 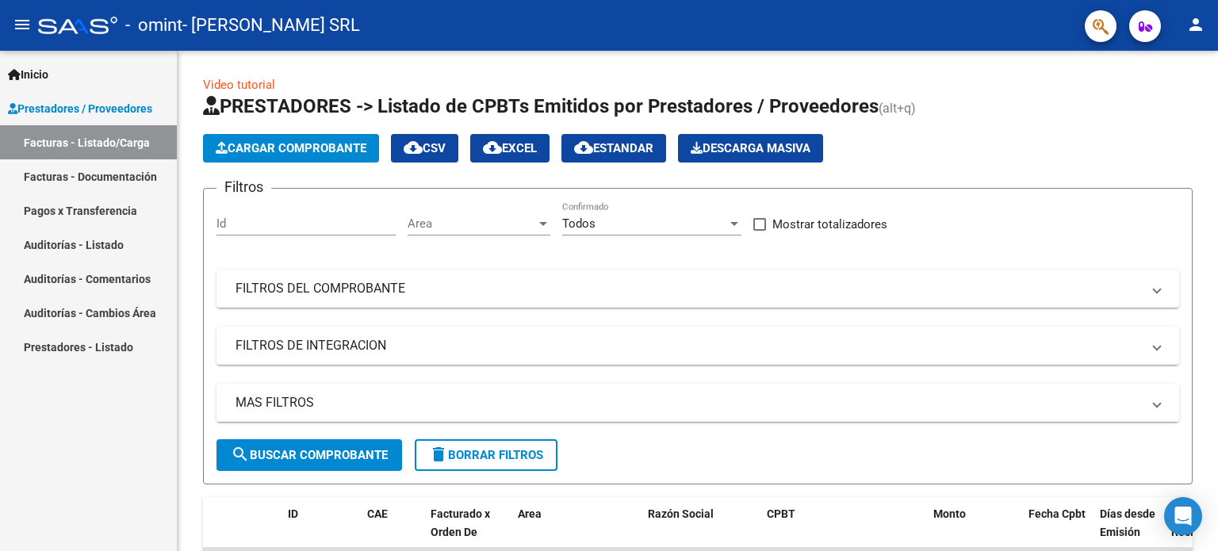 What do you see at coordinates (829, 224) in the screenshot?
I see `span: Mostrar totalizadores` at bounding box center [829, 224].